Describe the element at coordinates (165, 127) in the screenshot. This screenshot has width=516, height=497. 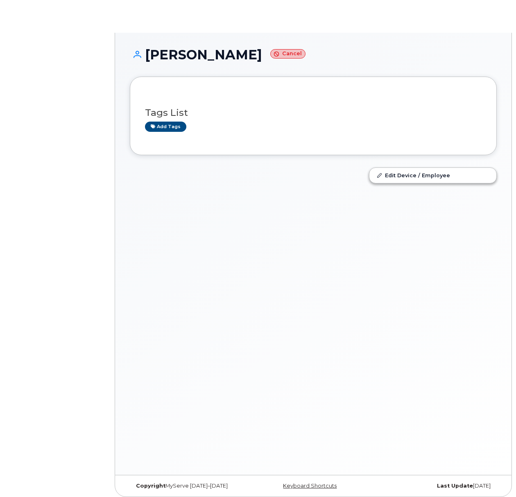
I see `a: Add tags` at that location.